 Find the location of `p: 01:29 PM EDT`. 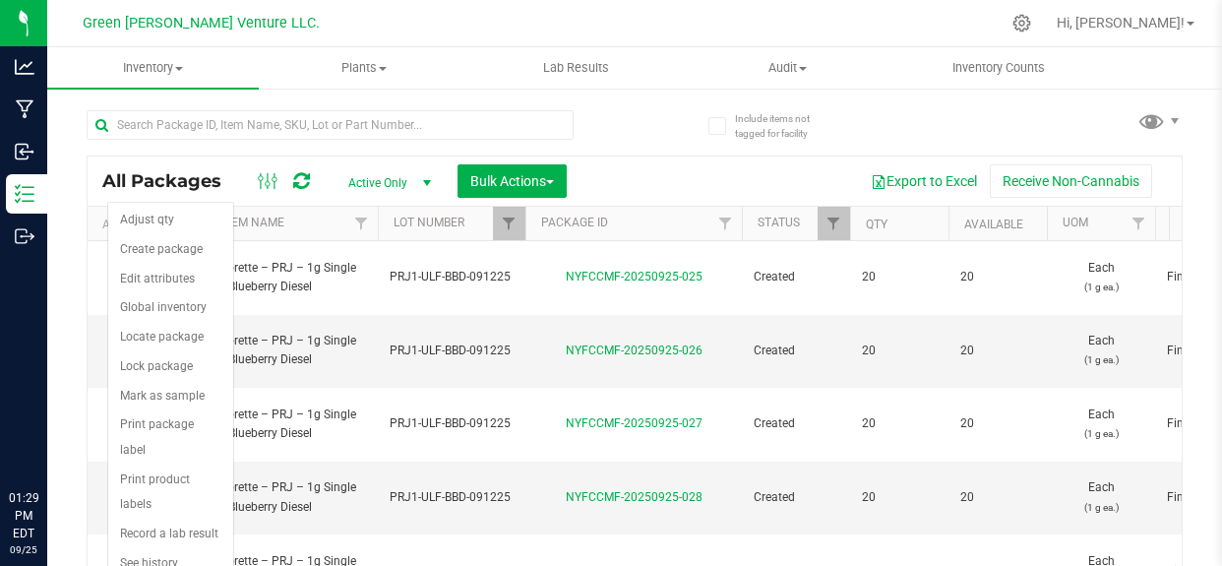

p: 01:29 PM EDT is located at coordinates (24, 516).